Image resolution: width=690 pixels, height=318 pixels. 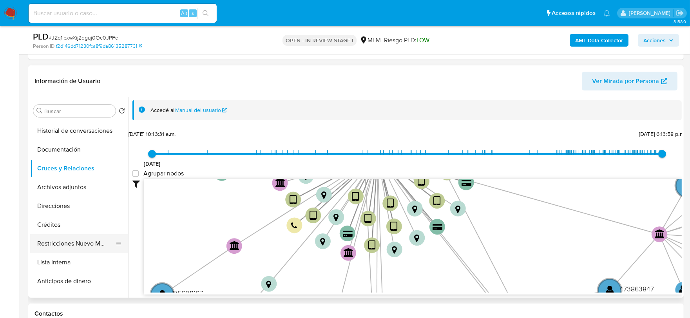 What do you see at coordinates (184, 13) in the screenshot?
I see `span: Alt` at bounding box center [184, 13].